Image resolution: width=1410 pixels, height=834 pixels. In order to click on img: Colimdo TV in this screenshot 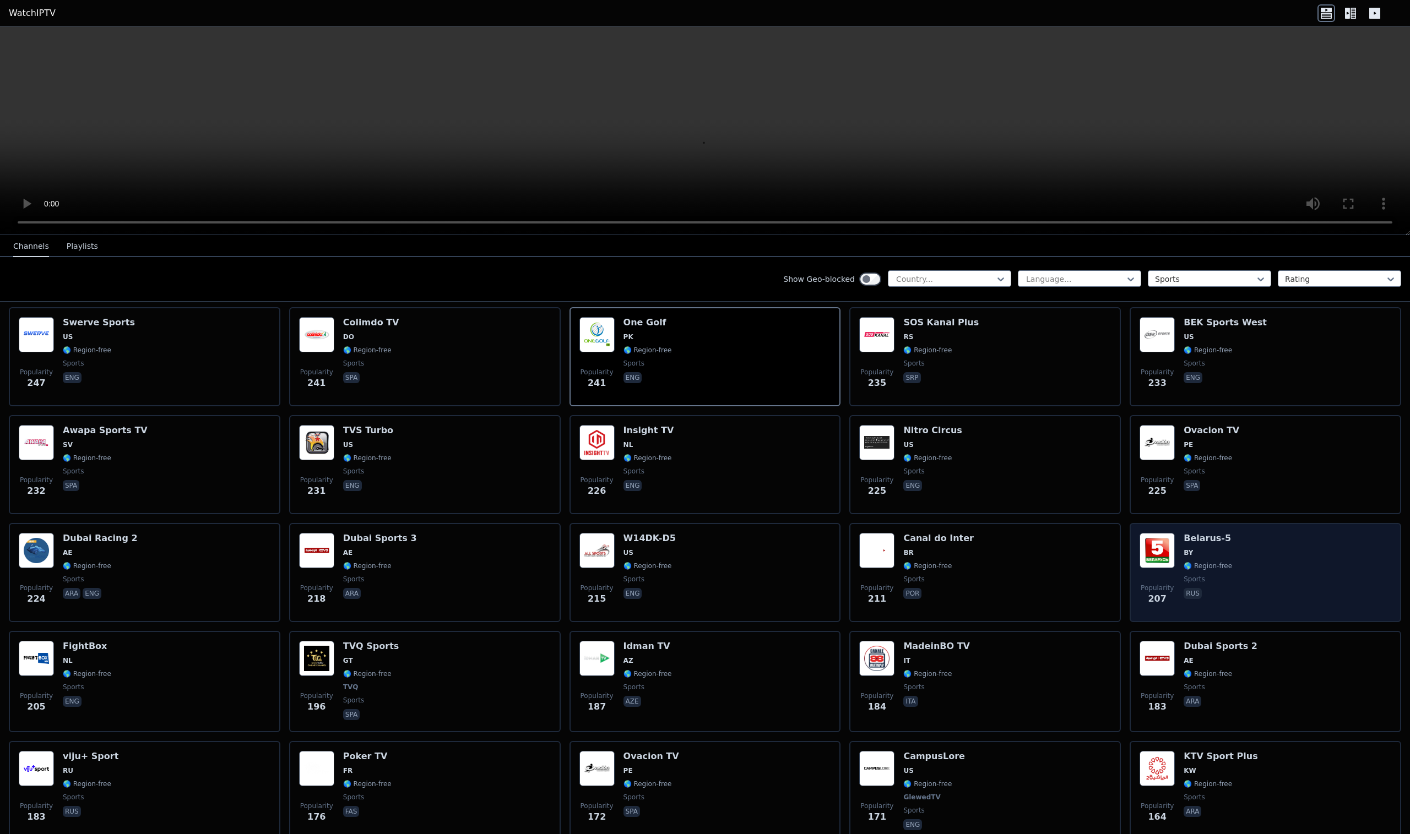, I will do `click(317, 335)`.